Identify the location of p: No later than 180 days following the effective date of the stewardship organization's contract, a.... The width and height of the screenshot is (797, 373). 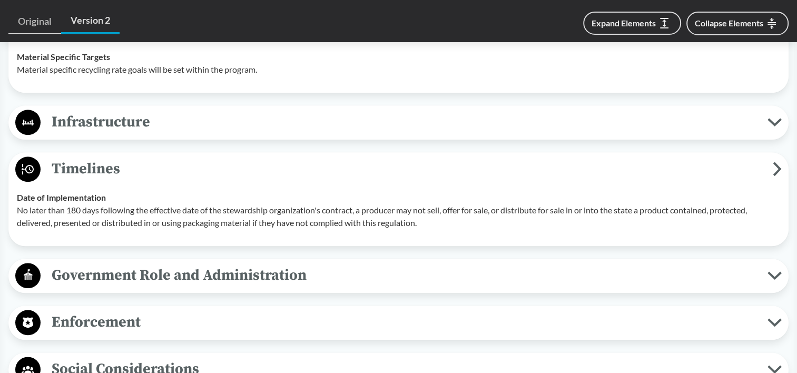
(398, 216).